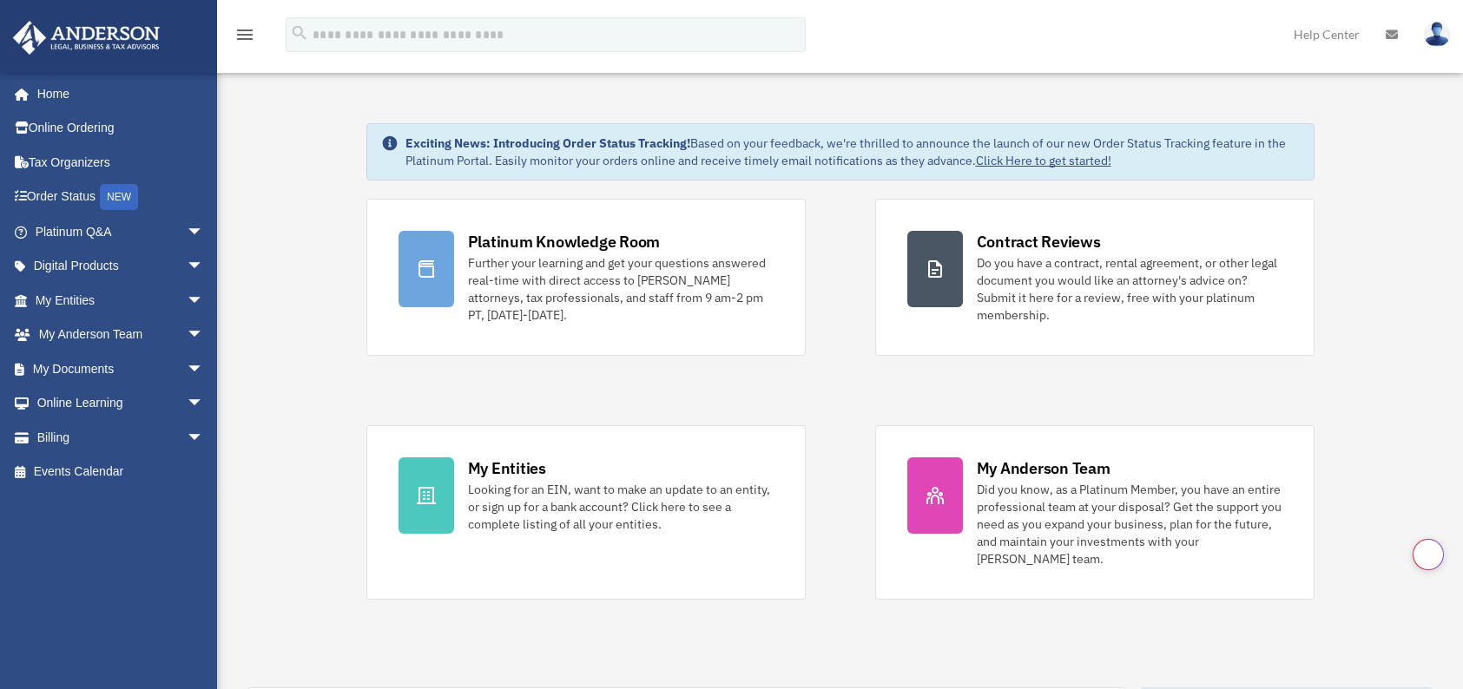  Describe the element at coordinates (621, 289) in the screenshot. I see `div: Further your learning and get your questions answered real-time with direct access to [PERSON_NAM...` at that location.